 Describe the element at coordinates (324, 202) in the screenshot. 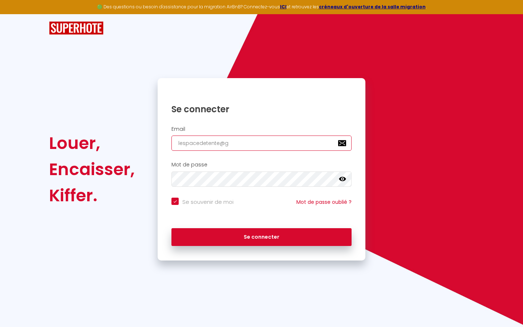

I see `a: Mot de passe oublié ?` at that location.